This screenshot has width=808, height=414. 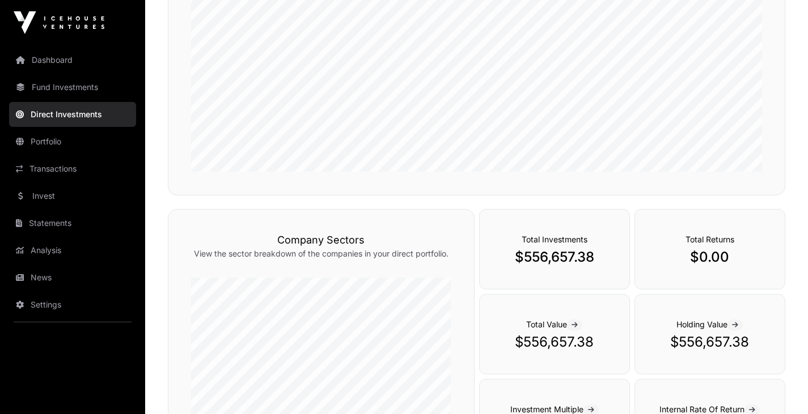 What do you see at coordinates (73, 278) in the screenshot?
I see `a: News` at bounding box center [73, 278].